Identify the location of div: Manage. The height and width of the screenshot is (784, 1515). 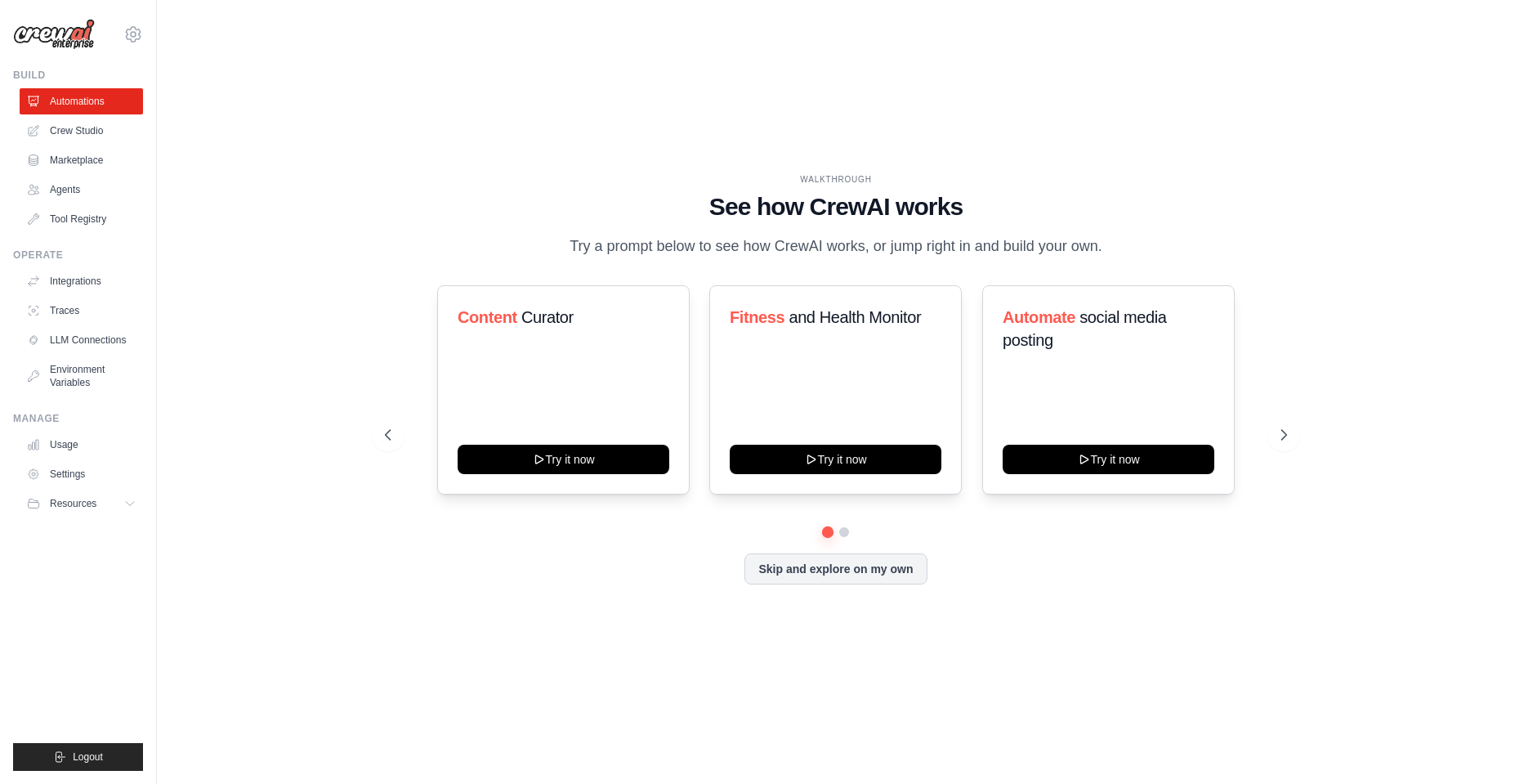
(78, 419).